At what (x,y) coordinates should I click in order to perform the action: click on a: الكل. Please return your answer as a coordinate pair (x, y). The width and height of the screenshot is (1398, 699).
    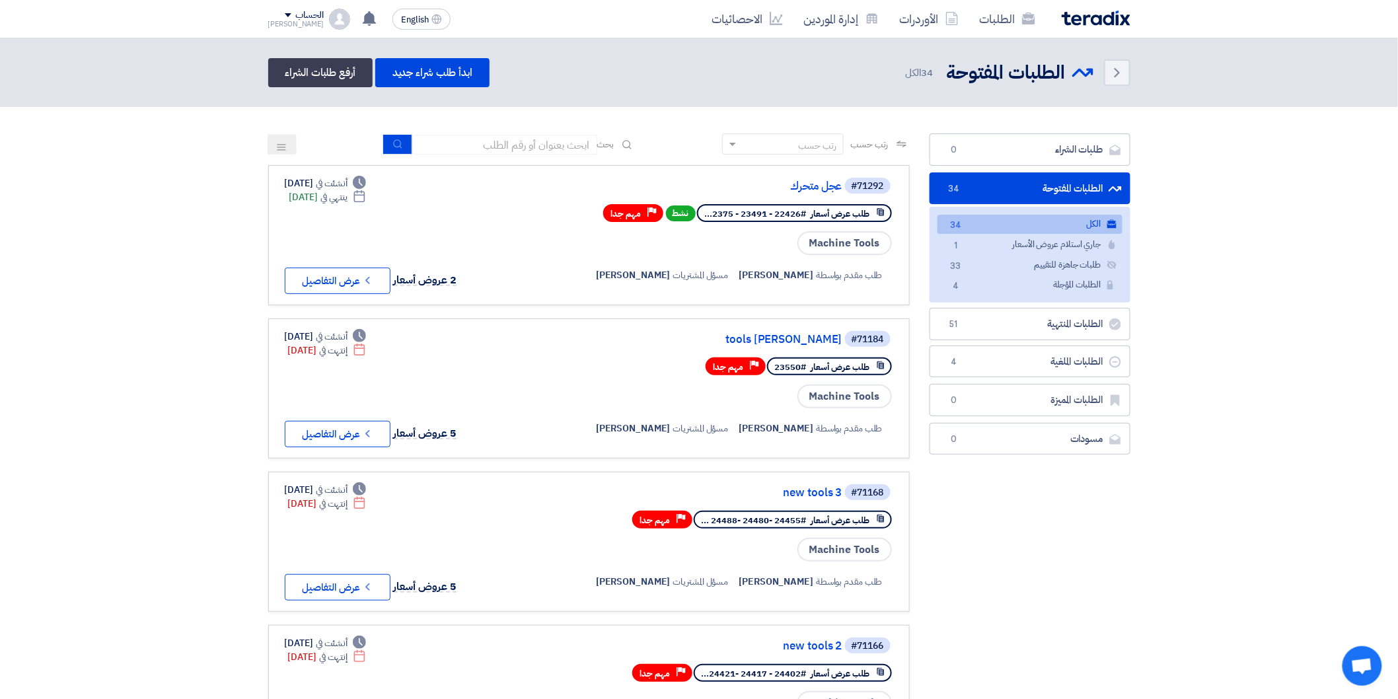
    Looking at the image, I should click on (1030, 224).